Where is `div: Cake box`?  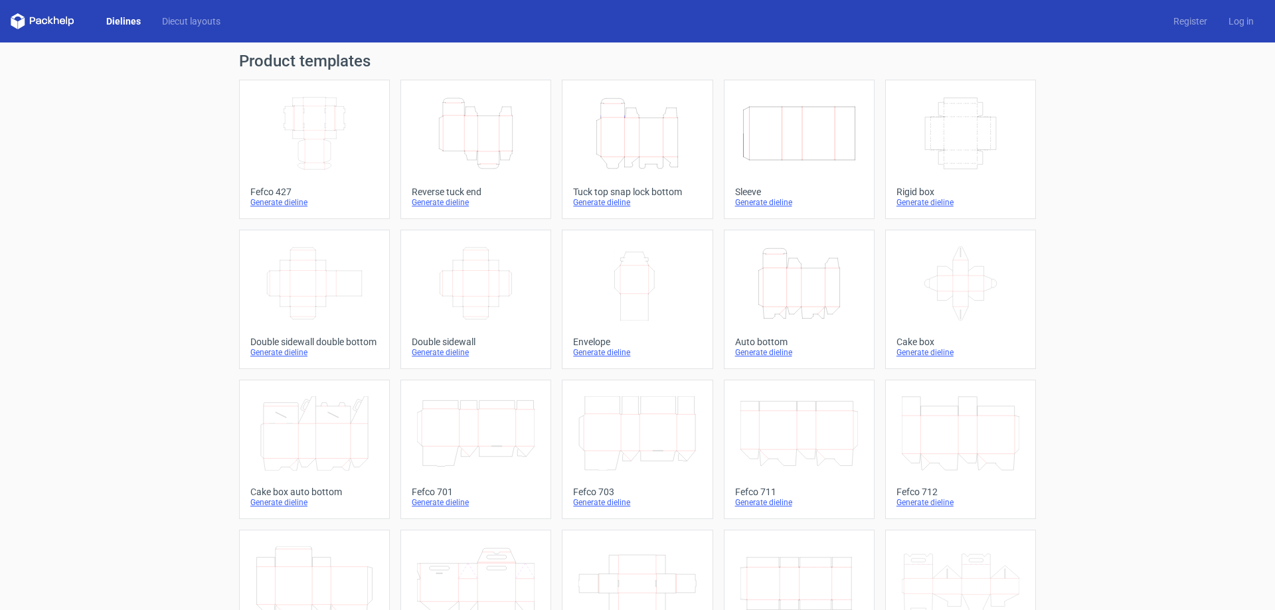 div: Cake box is located at coordinates (960, 342).